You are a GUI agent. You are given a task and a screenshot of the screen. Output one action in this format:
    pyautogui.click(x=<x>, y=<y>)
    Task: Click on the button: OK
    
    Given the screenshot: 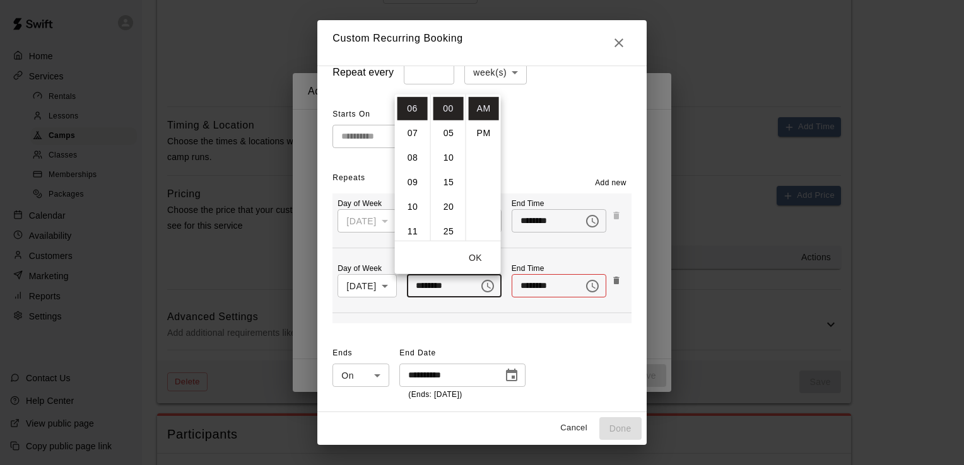 What is the action you would take?
    pyautogui.click(x=476, y=257)
    